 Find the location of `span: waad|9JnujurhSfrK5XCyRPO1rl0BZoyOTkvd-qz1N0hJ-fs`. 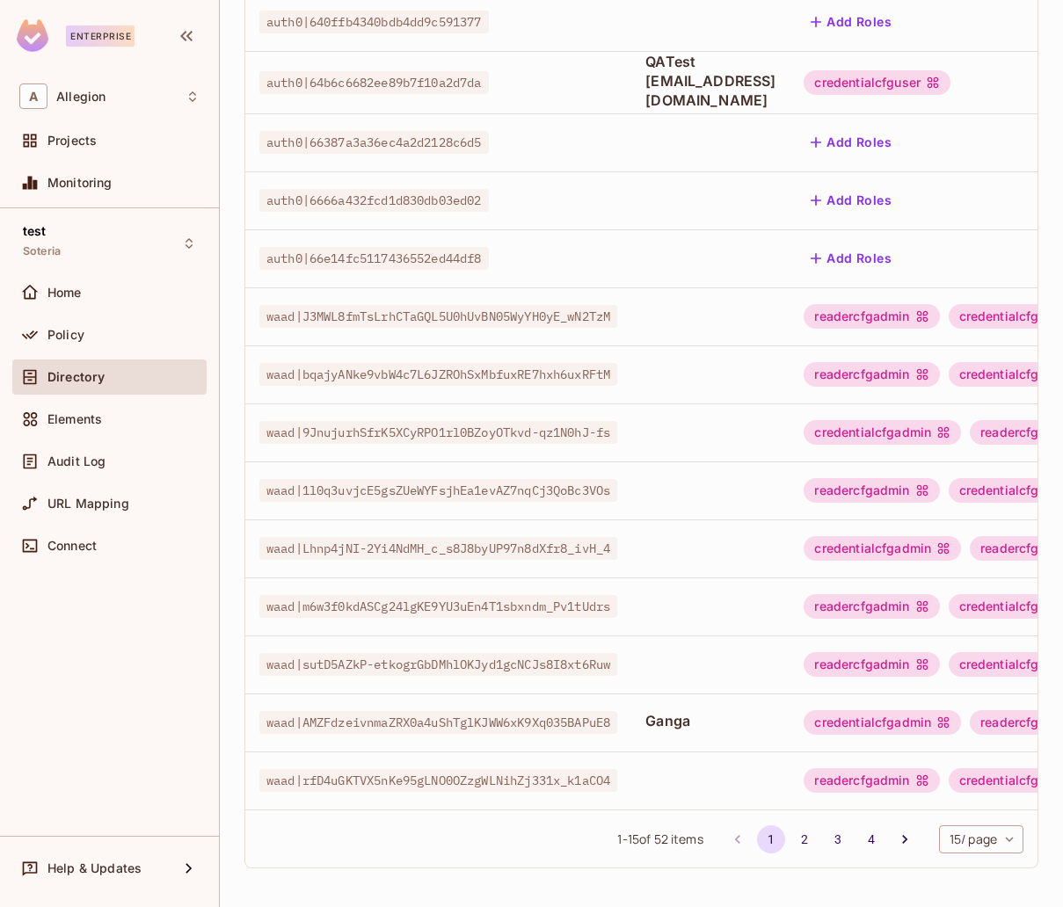

span: waad|9JnujurhSfrK5XCyRPO1rl0BZoyOTkvd-qz1N0hJ-fs is located at coordinates (438, 433).